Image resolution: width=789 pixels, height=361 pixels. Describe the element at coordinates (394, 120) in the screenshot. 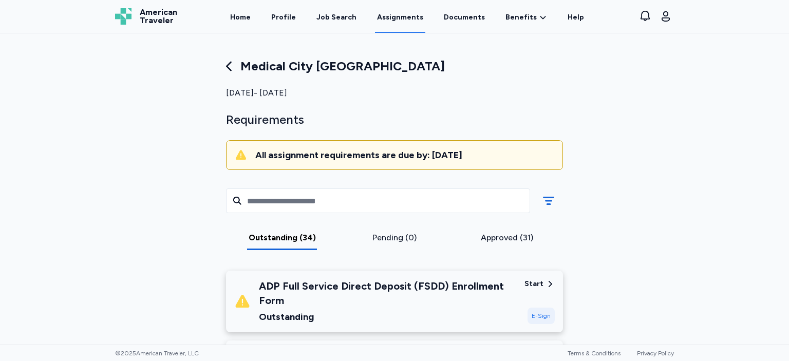

I see `div: Requirements` at that location.